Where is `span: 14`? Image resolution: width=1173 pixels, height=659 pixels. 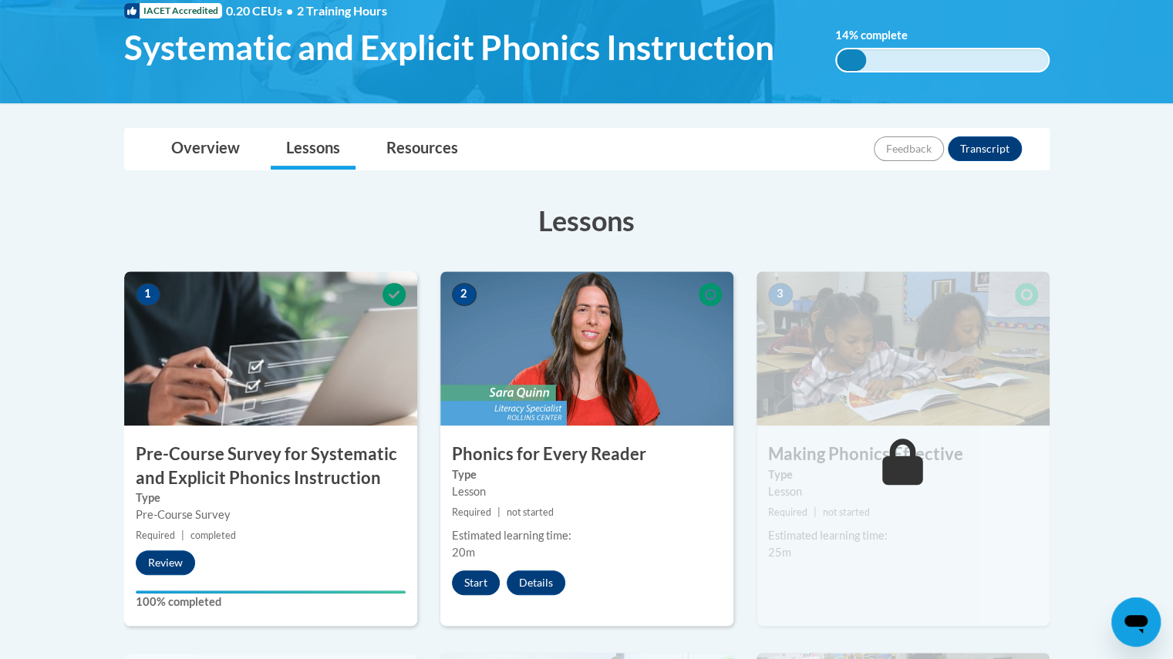 span: 14 is located at coordinates (842, 35).